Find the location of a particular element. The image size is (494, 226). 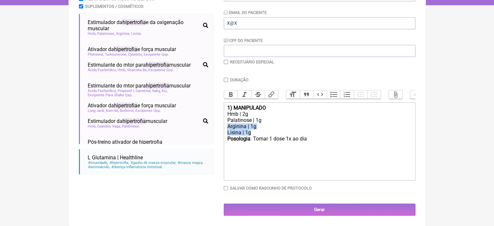

label: Email do Paciente is located at coordinates (245, 12).